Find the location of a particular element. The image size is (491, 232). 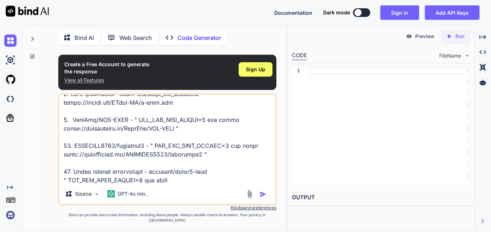

p: Bind AI is located at coordinates (84, 38).